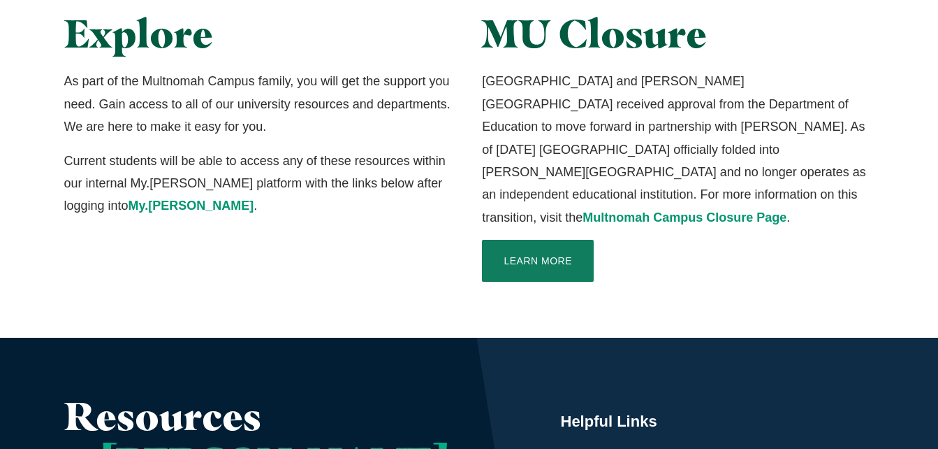 The height and width of the screenshot is (449, 938). Describe the element at coordinates (685, 217) in the screenshot. I see `a: Multnomah Campus Closure Page` at that location.